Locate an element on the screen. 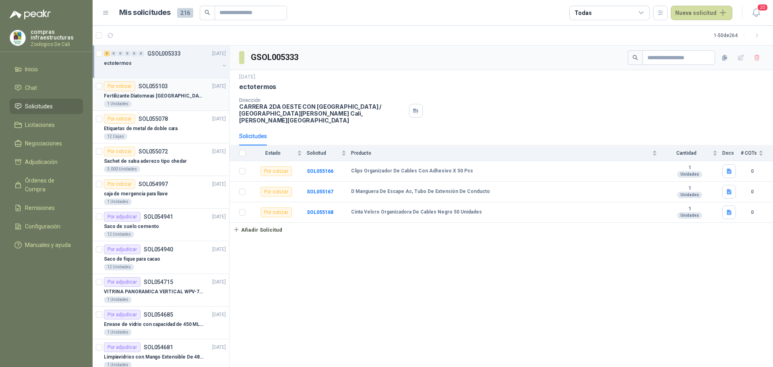 Image resolution: width=773 pixels, height=367 pixels. a: Adjudicación is located at coordinates (46, 162).